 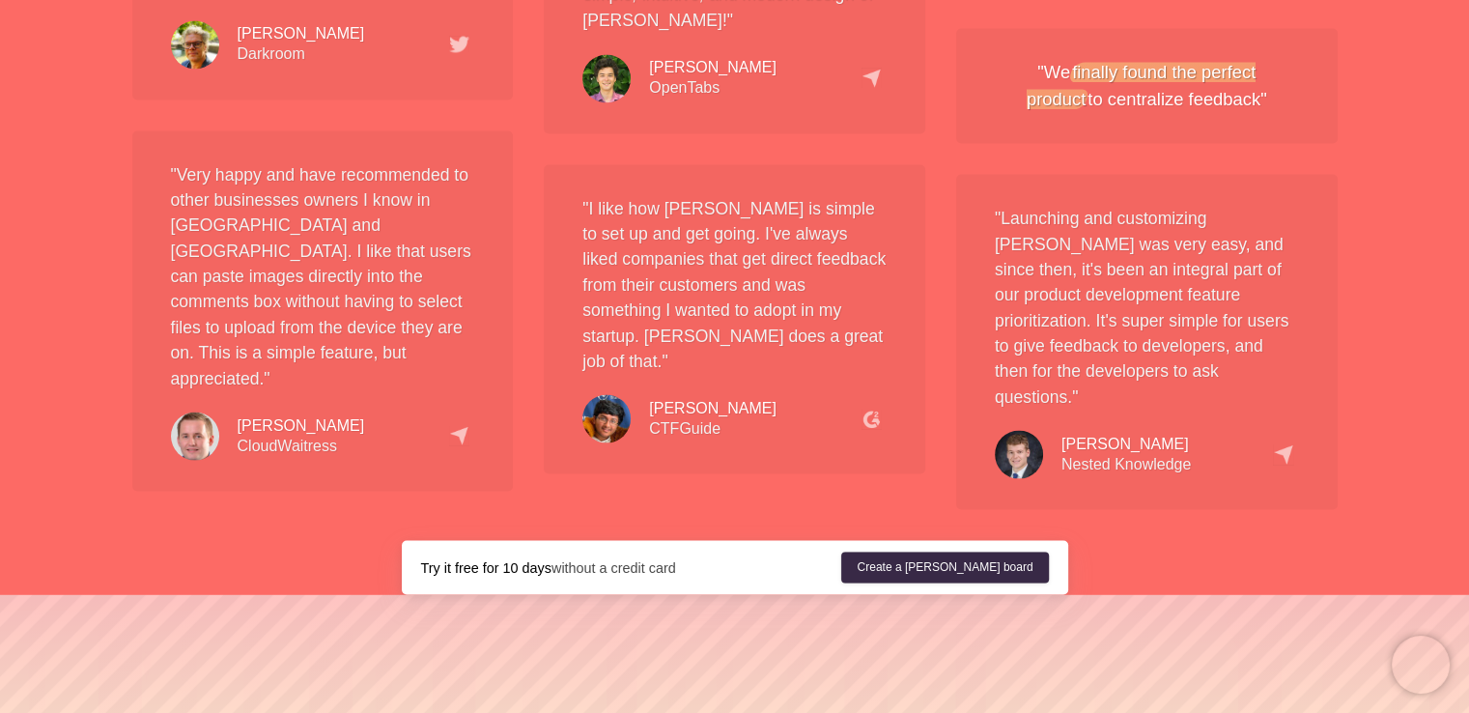 I want to click on div: CTFGuide, so click(x=713, y=418).